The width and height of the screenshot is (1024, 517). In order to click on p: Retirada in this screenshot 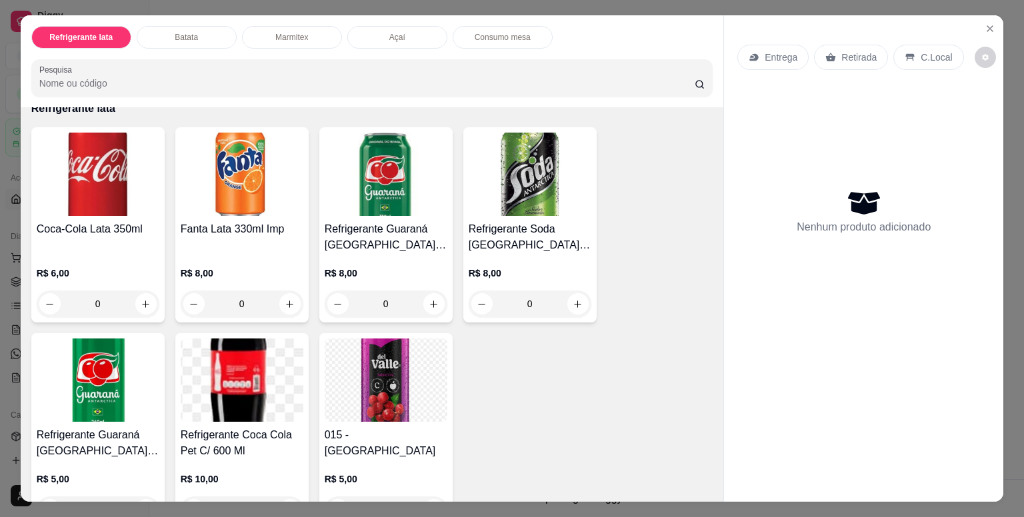, I will do `click(859, 57)`.